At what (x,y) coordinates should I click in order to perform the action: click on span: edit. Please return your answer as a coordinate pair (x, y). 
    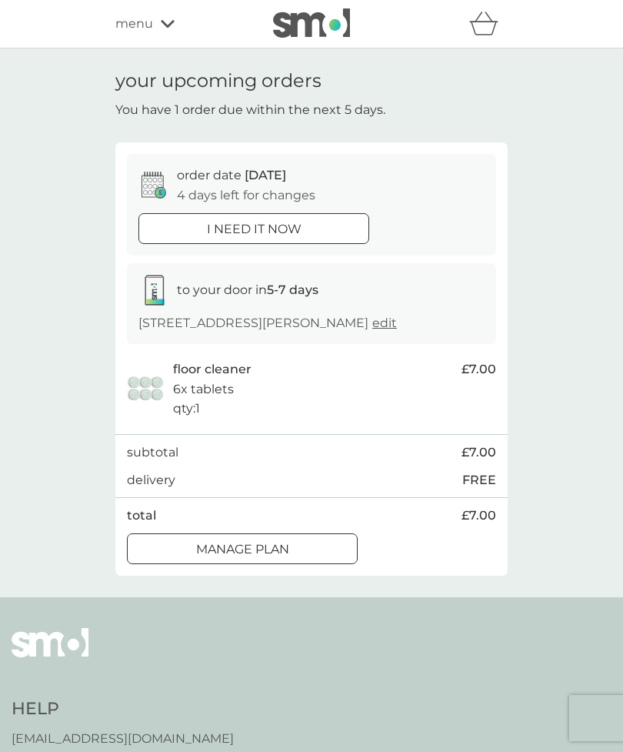
    Looking at the image, I should click on (385, 322).